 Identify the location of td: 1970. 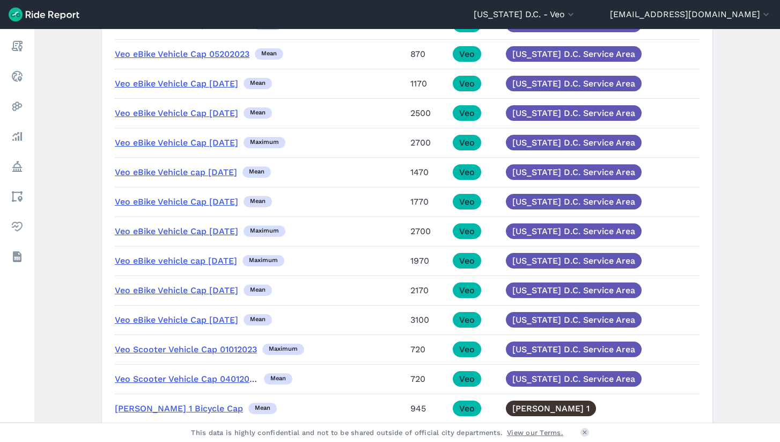
(427, 260).